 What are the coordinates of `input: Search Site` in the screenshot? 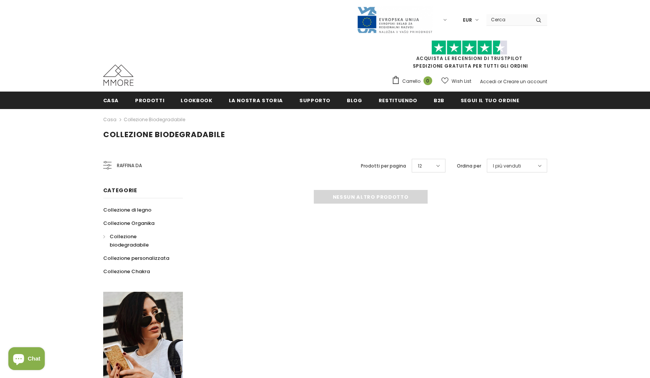 It's located at (508, 19).